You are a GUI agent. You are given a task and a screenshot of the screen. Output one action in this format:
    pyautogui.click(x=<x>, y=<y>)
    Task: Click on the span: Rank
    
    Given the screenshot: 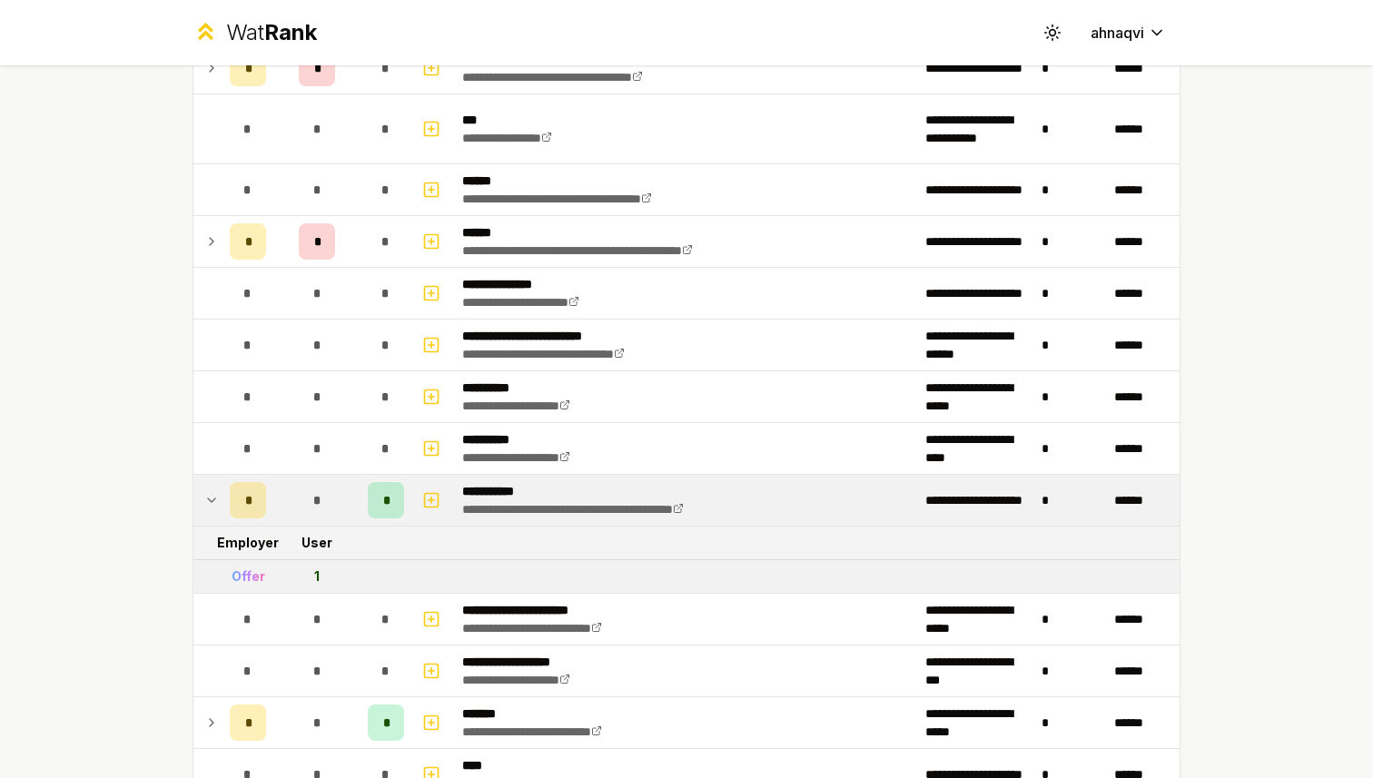 What is the action you would take?
    pyautogui.click(x=291, y=32)
    